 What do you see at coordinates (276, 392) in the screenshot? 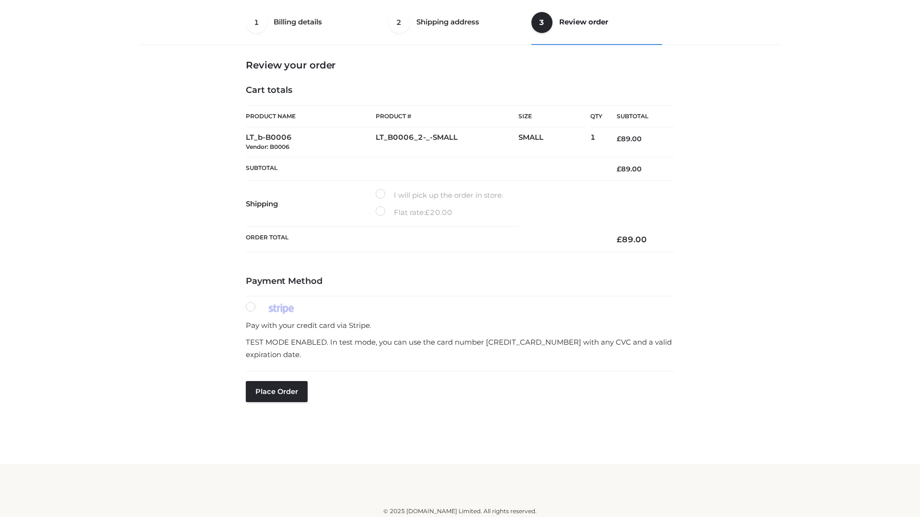
I see `button: Place order` at bounding box center [276, 392].